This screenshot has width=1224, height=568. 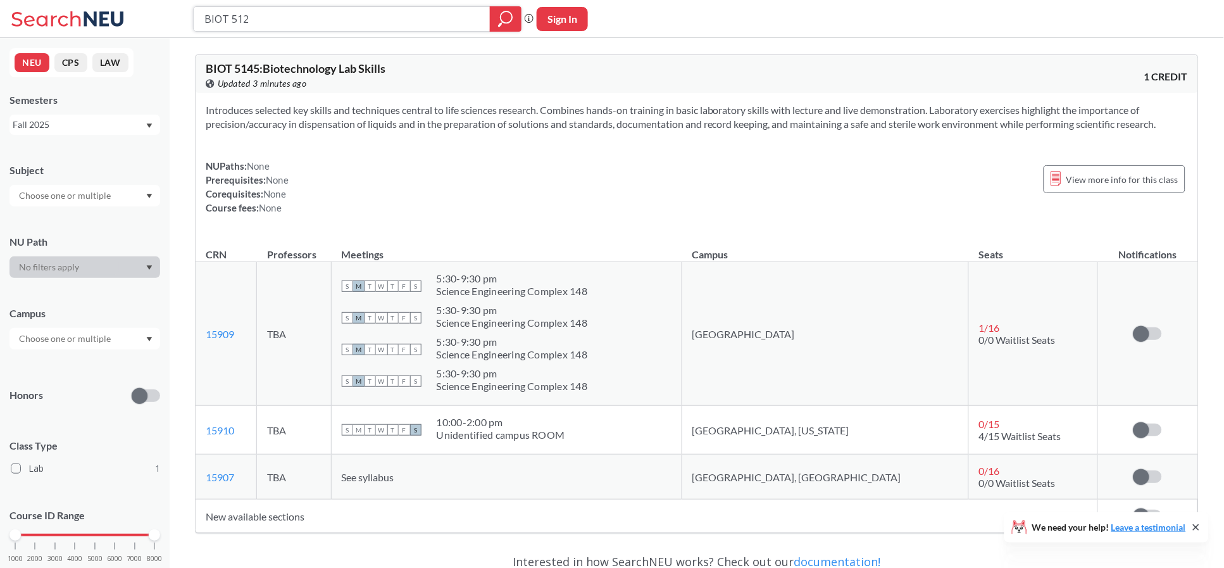 I want to click on a: 15909, so click(x=220, y=333).